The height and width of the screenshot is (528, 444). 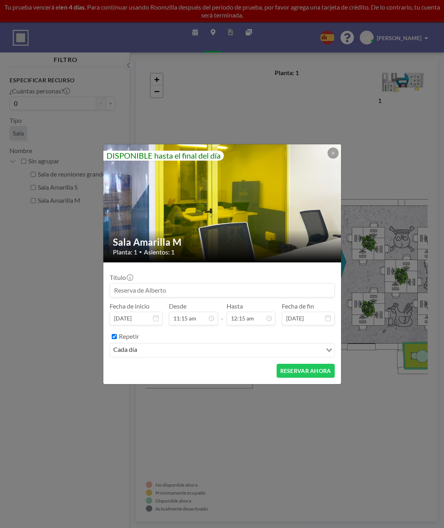 What do you see at coordinates (130, 306) in the screenshot?
I see `label: Fecha de inicio` at bounding box center [130, 306].